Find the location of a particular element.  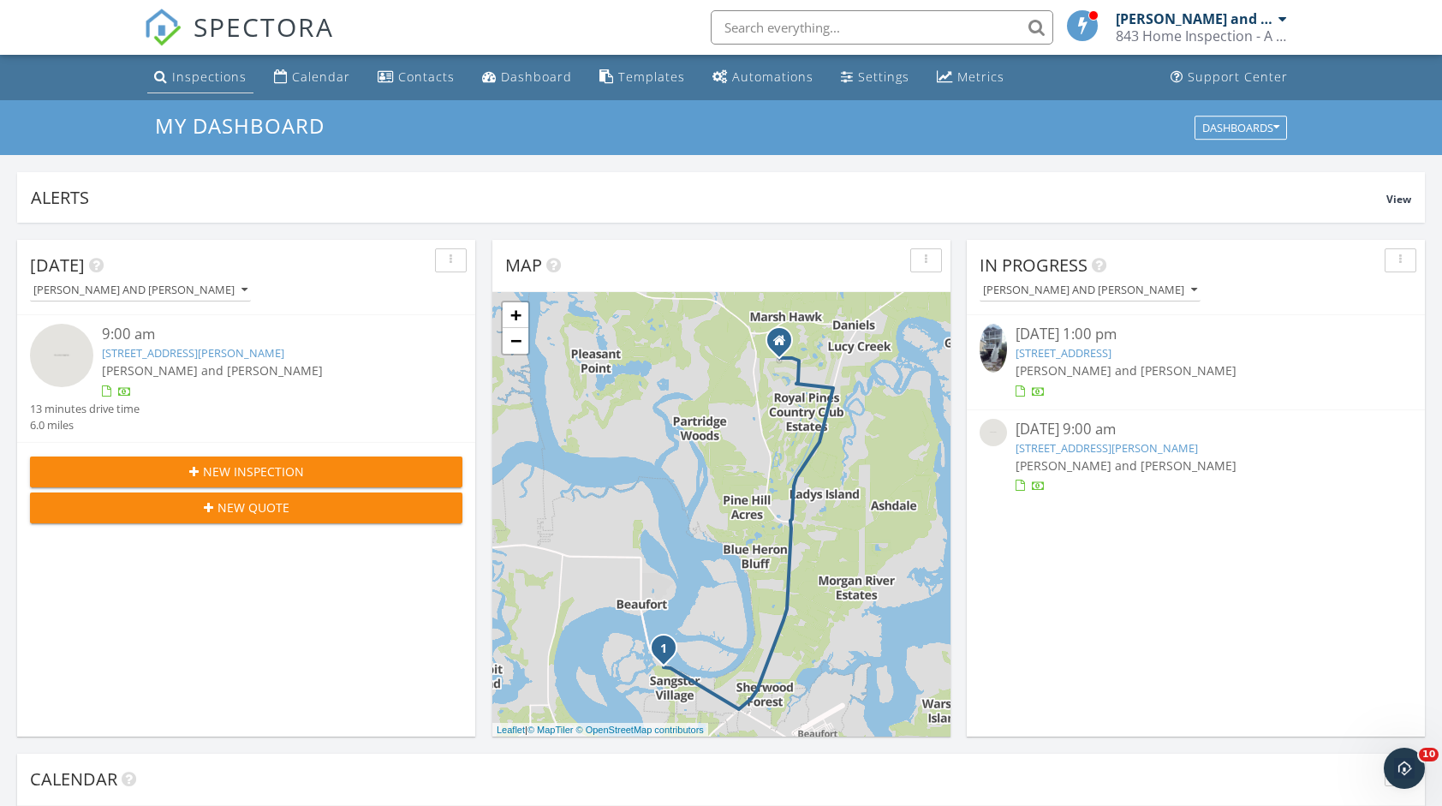

div: Dashboards is located at coordinates (1241, 128).